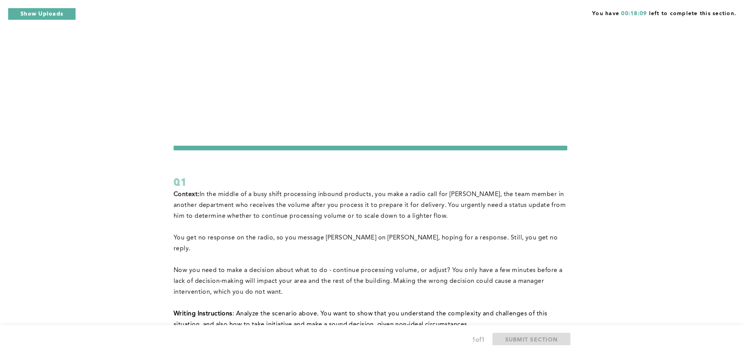 Image resolution: width=744 pixels, height=353 pixels. I want to click on button: Show Uploads, so click(42, 14).